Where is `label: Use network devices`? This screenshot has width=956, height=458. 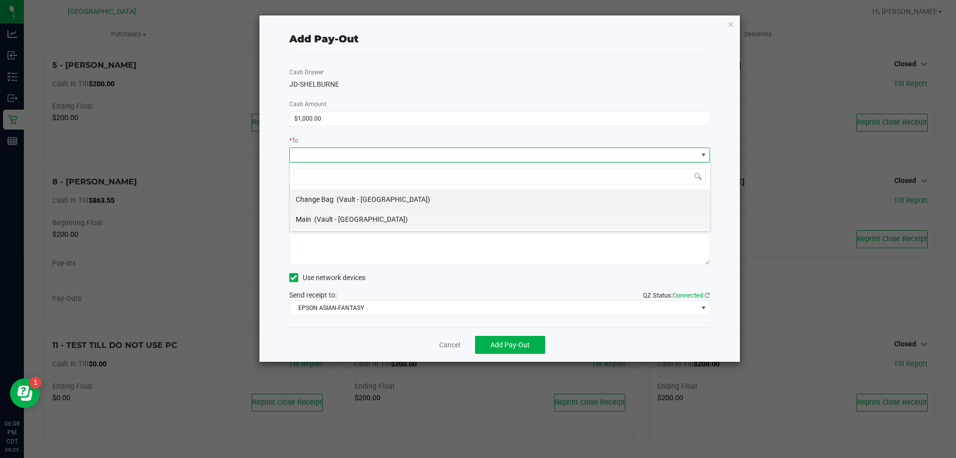 label: Use network devices is located at coordinates (327, 277).